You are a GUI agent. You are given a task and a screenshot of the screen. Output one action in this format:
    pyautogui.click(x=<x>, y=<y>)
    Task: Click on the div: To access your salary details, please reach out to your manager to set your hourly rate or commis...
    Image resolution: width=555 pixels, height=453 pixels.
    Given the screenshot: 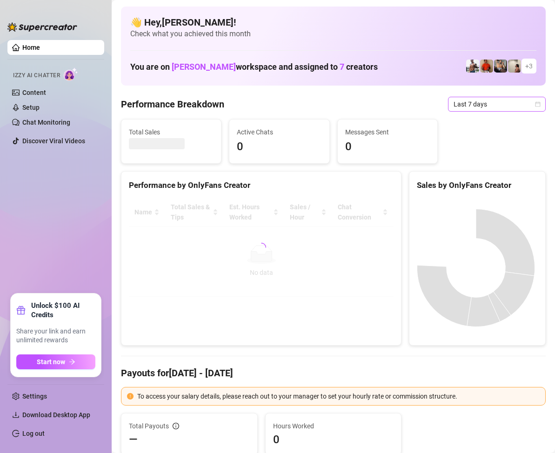 What is the action you would take?
    pyautogui.click(x=338, y=396)
    